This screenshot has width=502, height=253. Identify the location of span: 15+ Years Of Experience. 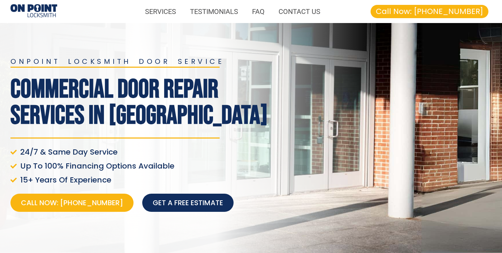
(65, 180).